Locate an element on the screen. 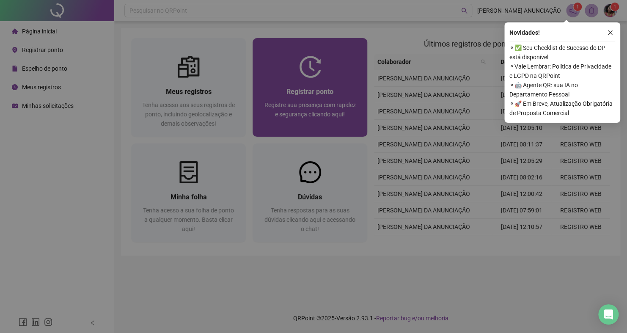 This screenshot has height=333, width=627. span: close is located at coordinates (610, 33).